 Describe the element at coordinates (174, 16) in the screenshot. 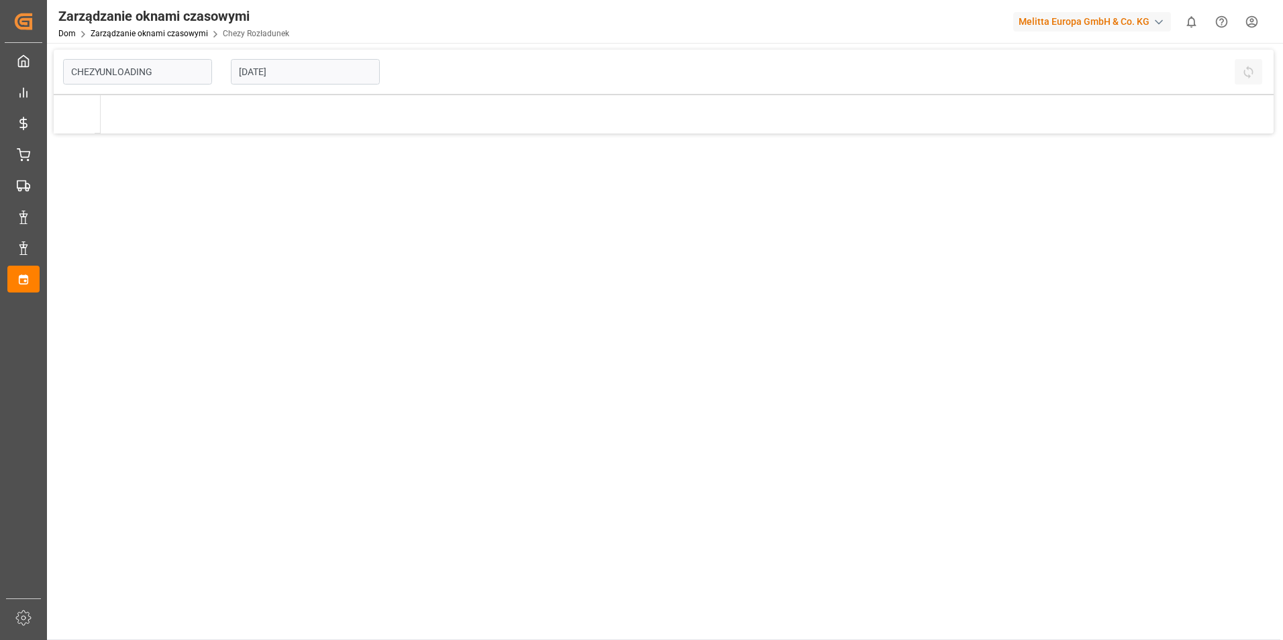

I see `div: Zarządzanie oknami czasowymi` at that location.